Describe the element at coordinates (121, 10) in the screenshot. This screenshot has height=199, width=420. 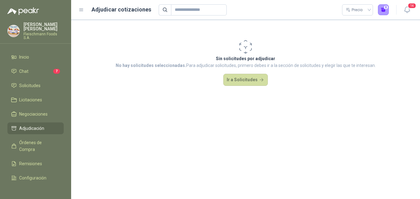
I see `h1: Adjudicar cotizaciones` at that location.